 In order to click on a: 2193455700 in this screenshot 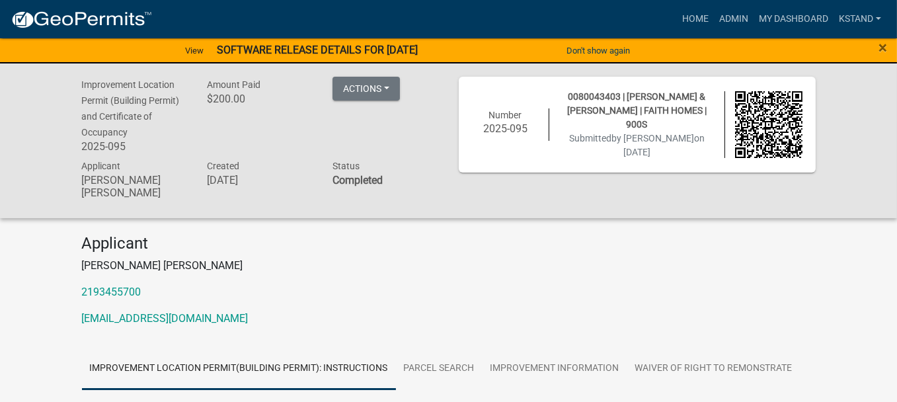, I will do `click(112, 291)`.